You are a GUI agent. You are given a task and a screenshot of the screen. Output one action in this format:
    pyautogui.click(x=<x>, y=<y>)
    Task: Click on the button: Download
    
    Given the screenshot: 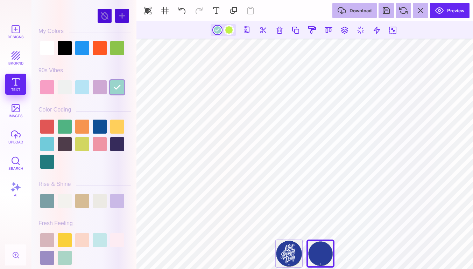 What is the action you would take?
    pyautogui.click(x=355, y=11)
    